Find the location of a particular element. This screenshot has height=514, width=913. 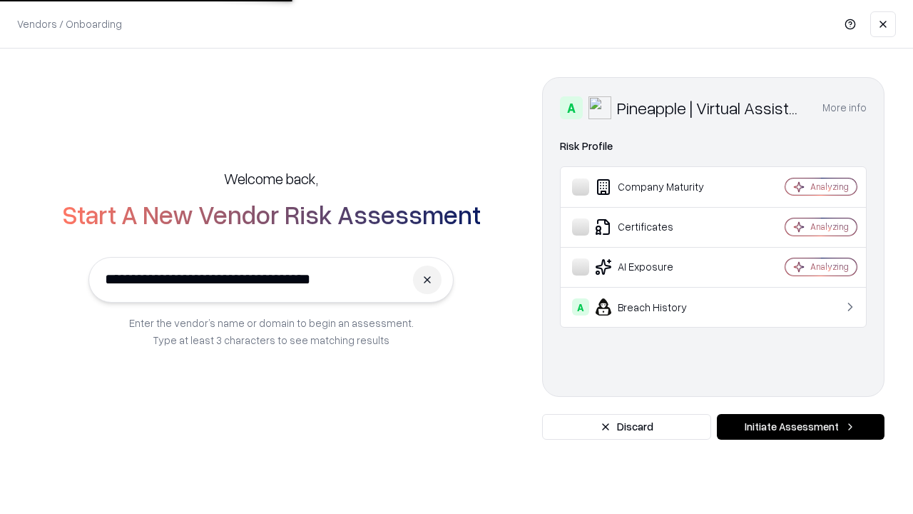

button: Initiate Assessment is located at coordinates (800, 427).